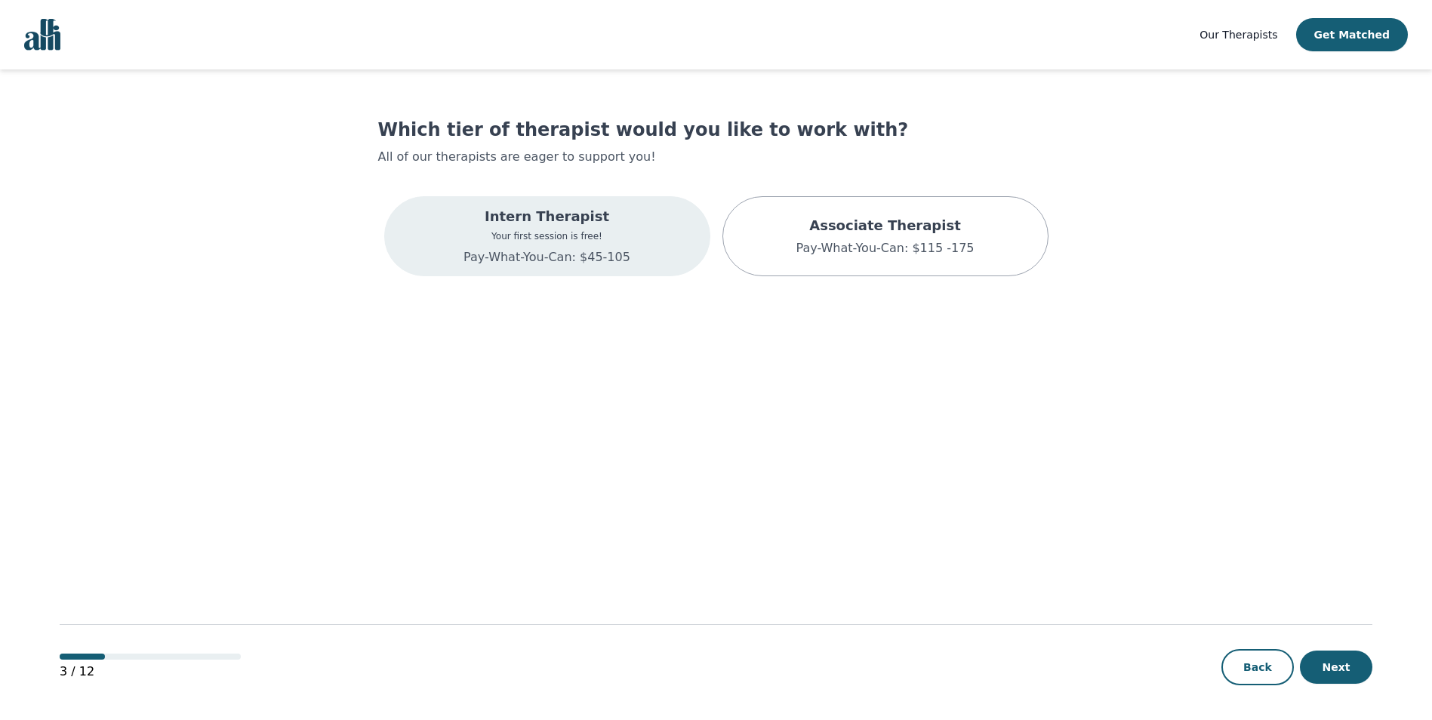 This screenshot has width=1432, height=720. Describe the element at coordinates (1238, 35) in the screenshot. I see `a: Our Therapists` at that location.